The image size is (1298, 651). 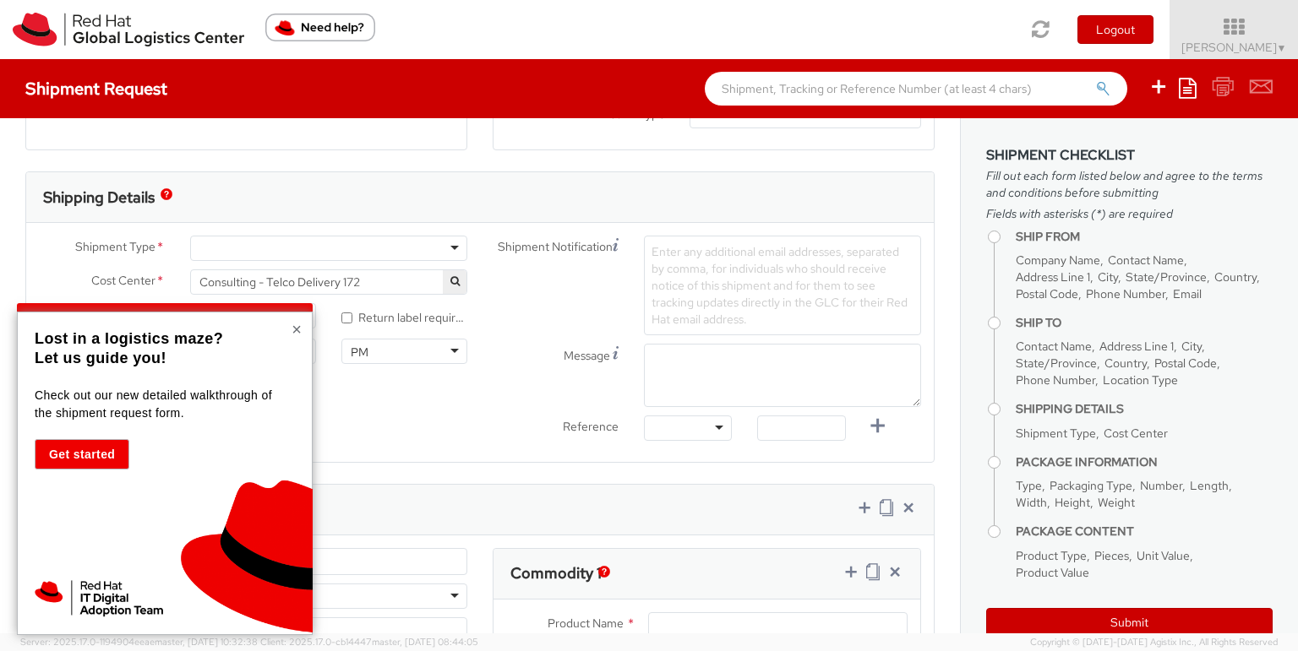 I want to click on div: PM, so click(x=359, y=352).